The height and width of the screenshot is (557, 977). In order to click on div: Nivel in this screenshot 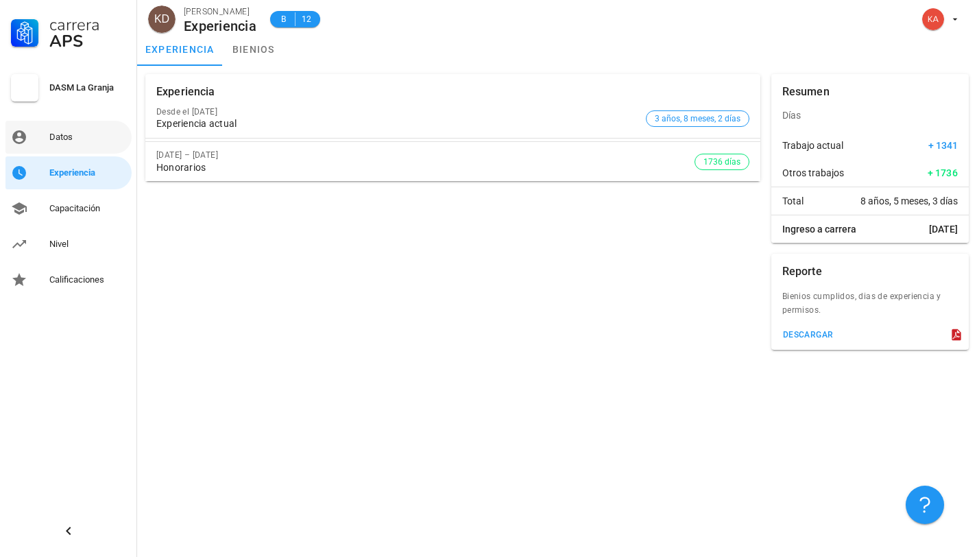, I will do `click(88, 244)`.